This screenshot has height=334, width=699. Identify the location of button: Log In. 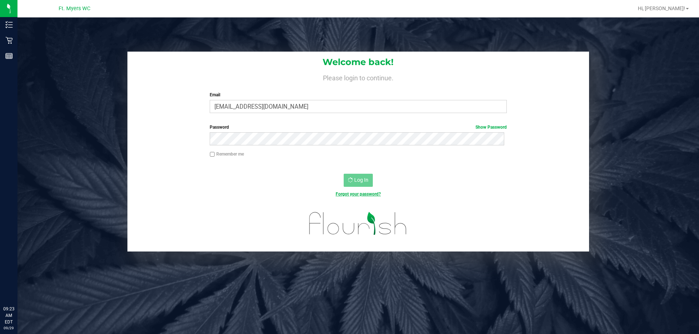
(358, 181).